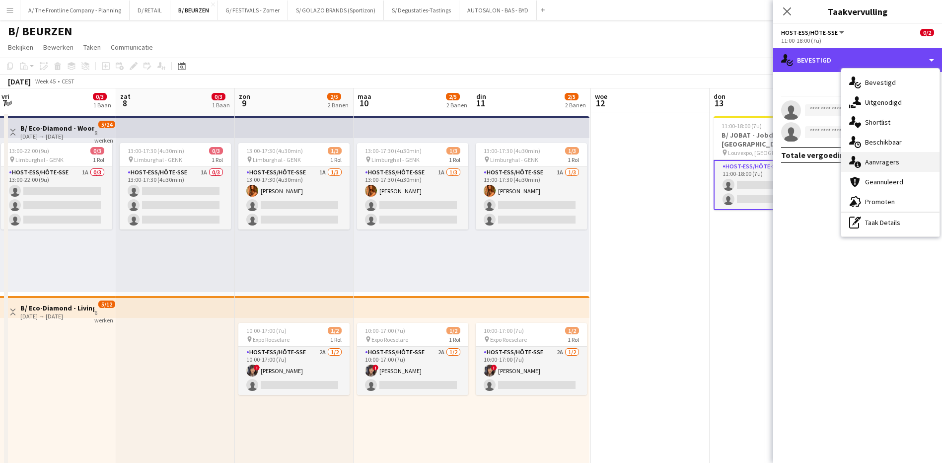 The height and width of the screenshot is (463, 942). Describe the element at coordinates (742, 126) in the screenshot. I see `span: 11:00-18:00 (7u)` at that location.